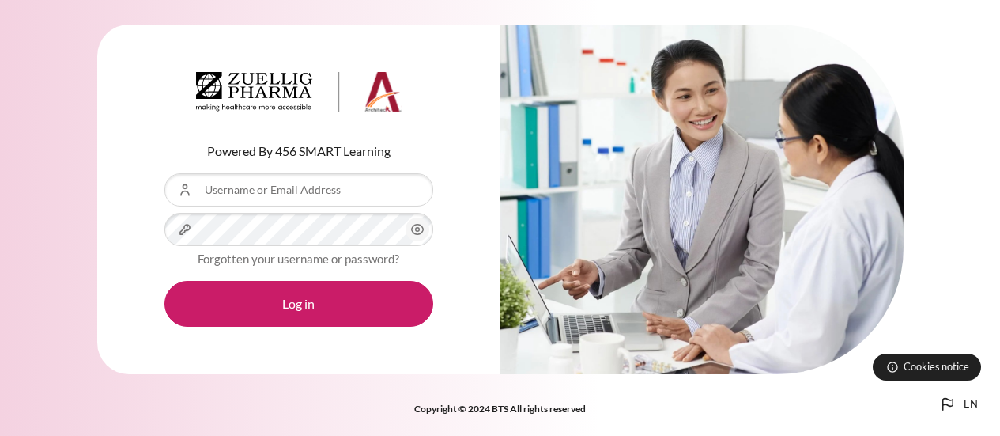 The height and width of the screenshot is (436, 1000). What do you see at coordinates (299, 95) in the screenshot?
I see `a: Architeck` at bounding box center [299, 95].